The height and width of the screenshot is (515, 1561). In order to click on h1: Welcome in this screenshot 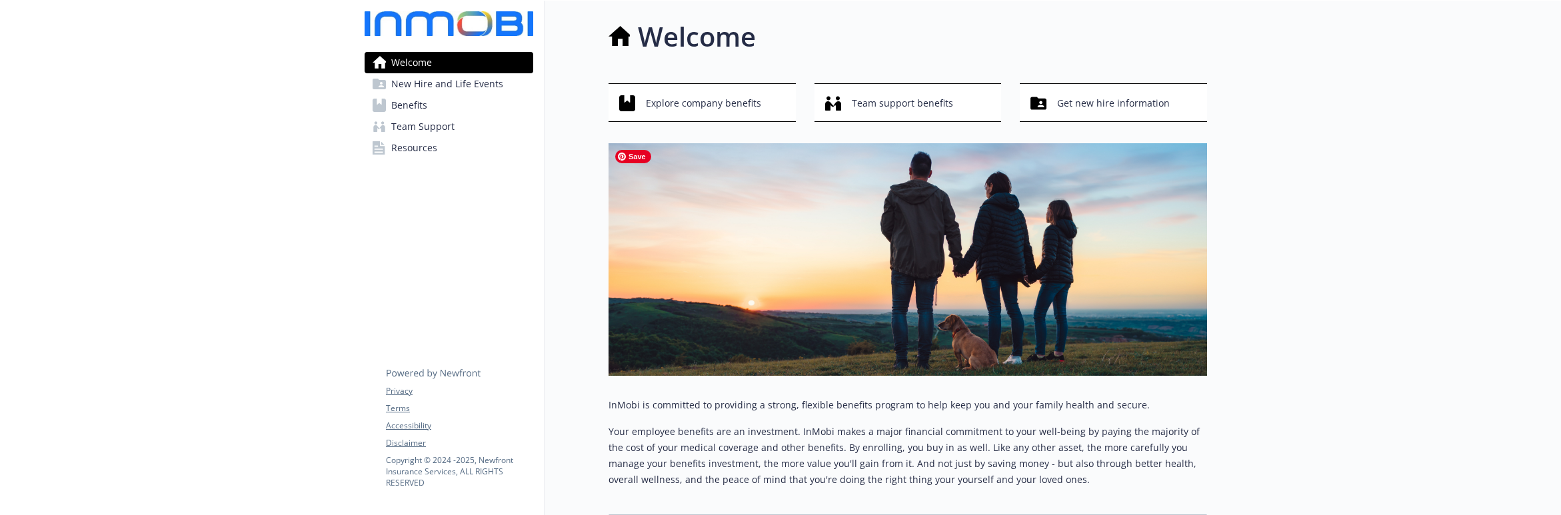, I will do `click(696, 37)`.